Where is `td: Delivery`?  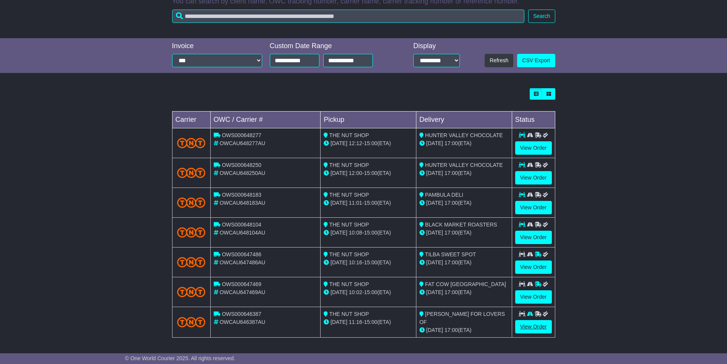
td: Delivery is located at coordinates (464, 120).